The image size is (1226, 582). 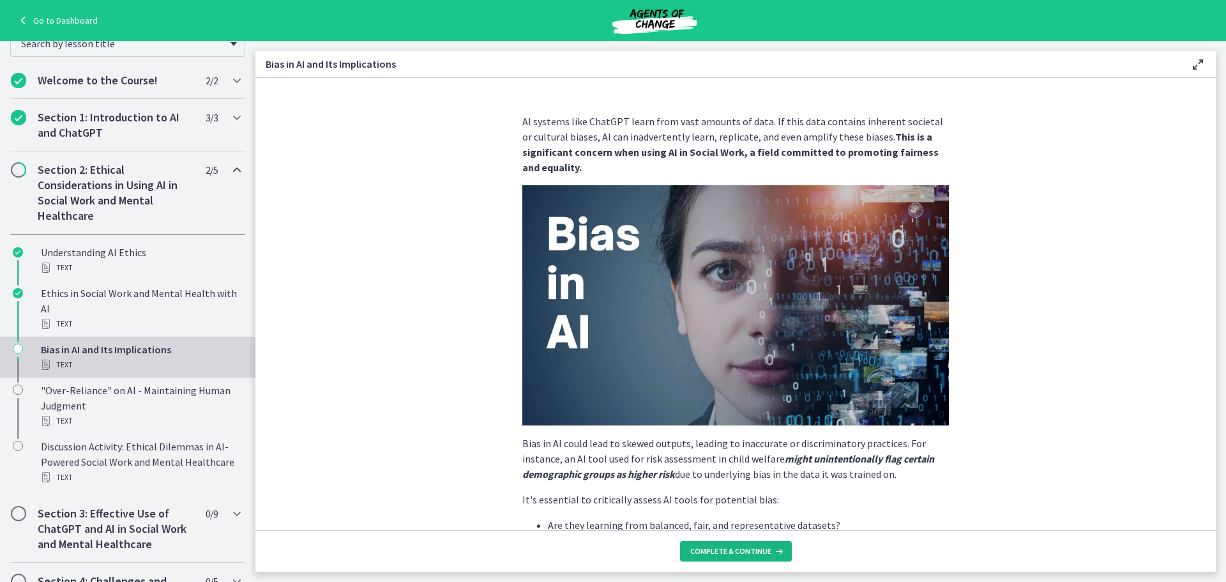 What do you see at coordinates (211, 117) in the screenshot?
I see `span: 3 / 3` at bounding box center [211, 117].